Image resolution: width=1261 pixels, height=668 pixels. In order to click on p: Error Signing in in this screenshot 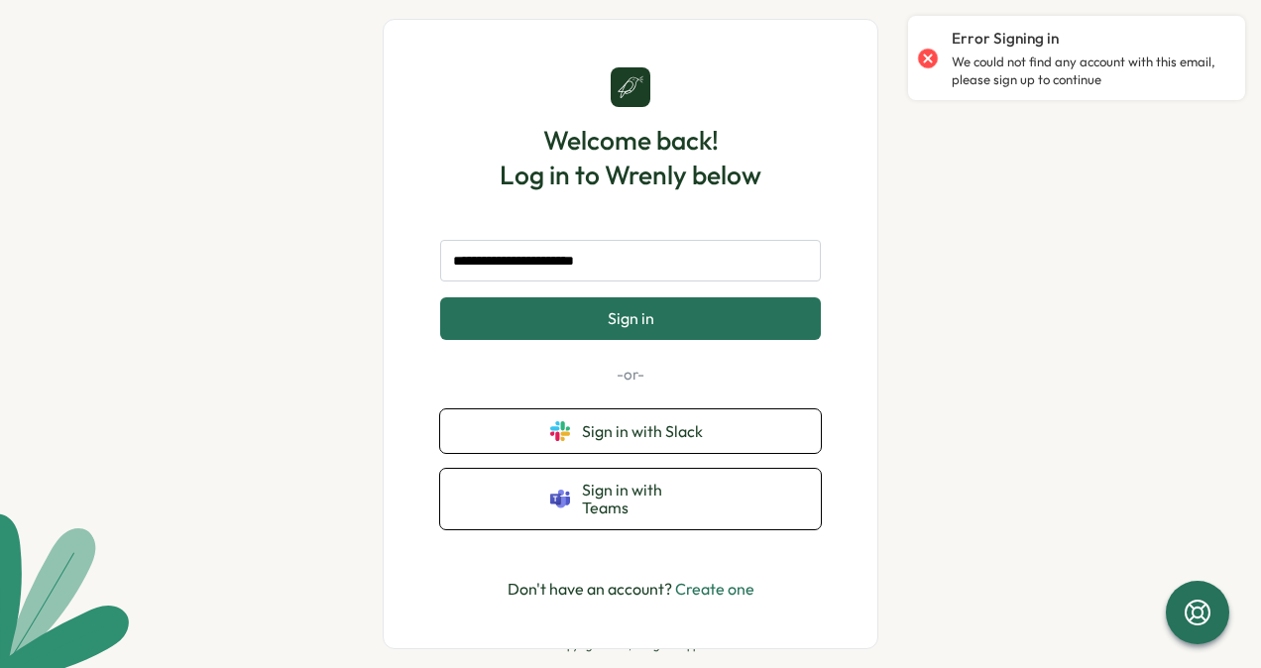, I will do `click(1005, 39)`.